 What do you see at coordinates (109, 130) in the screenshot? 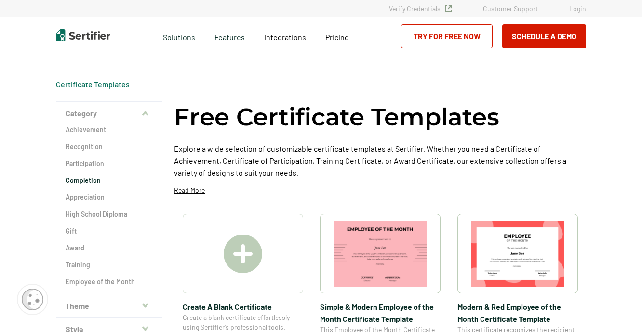
I see `h2: Achievement` at bounding box center [109, 130].